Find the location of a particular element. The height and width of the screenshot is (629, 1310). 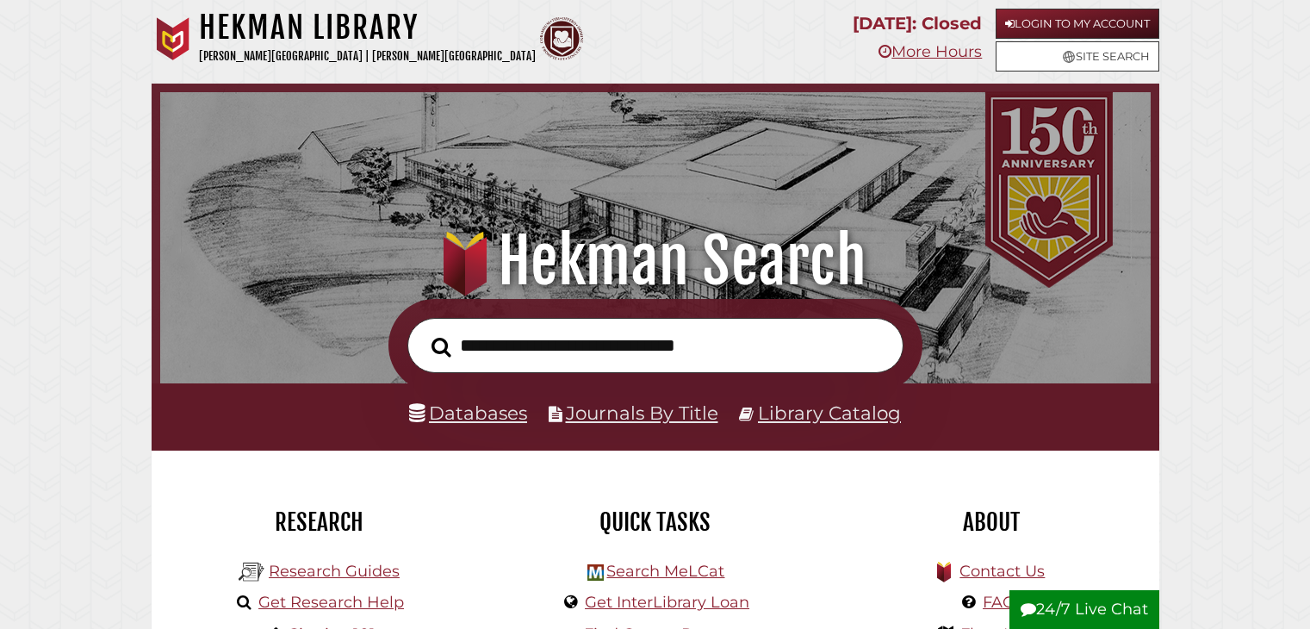

a: Search MeLCat is located at coordinates (665, 571).